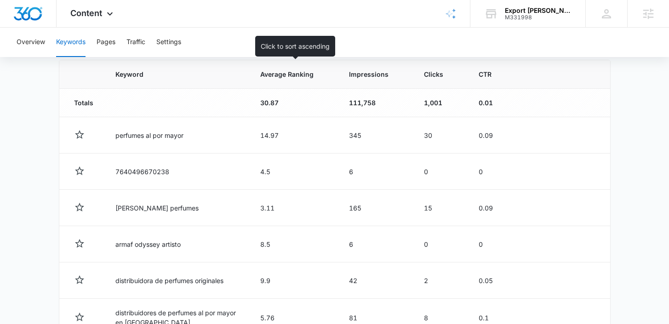 The height and width of the screenshot is (324, 669). What do you see at coordinates (485, 74) in the screenshot?
I see `span: CTR` at bounding box center [485, 74].